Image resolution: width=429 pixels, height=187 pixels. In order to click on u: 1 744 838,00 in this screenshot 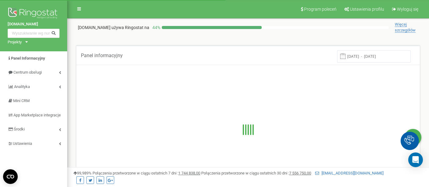, I will do `click(189, 173)`.